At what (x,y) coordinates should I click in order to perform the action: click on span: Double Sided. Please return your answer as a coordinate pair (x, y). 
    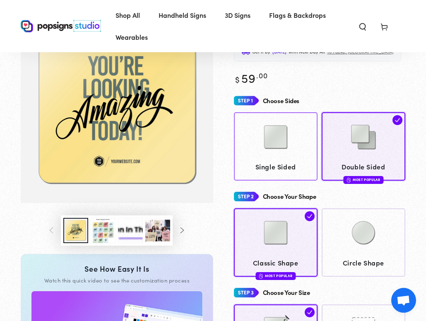
    Looking at the image, I should click on (363, 166).